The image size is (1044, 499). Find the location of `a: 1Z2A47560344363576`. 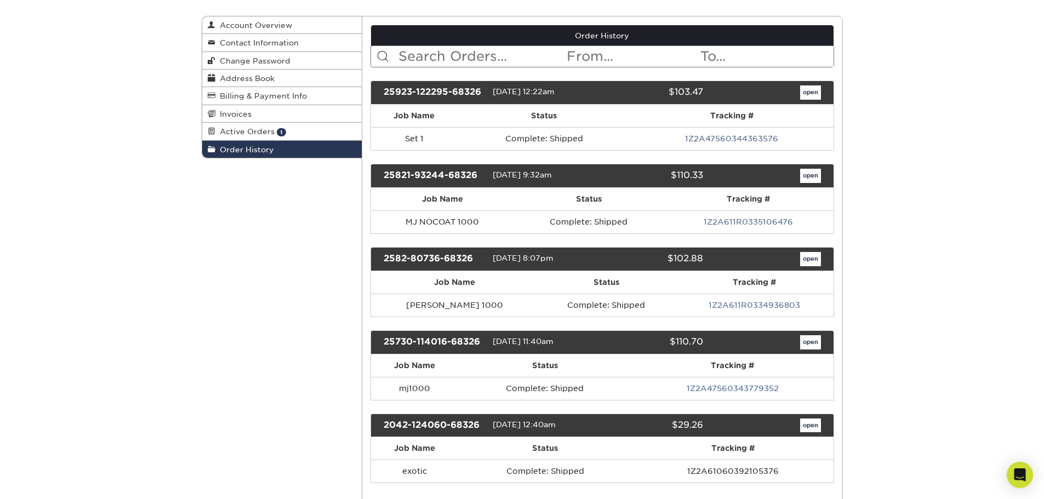

a: 1Z2A47560344363576 is located at coordinates (732, 139).